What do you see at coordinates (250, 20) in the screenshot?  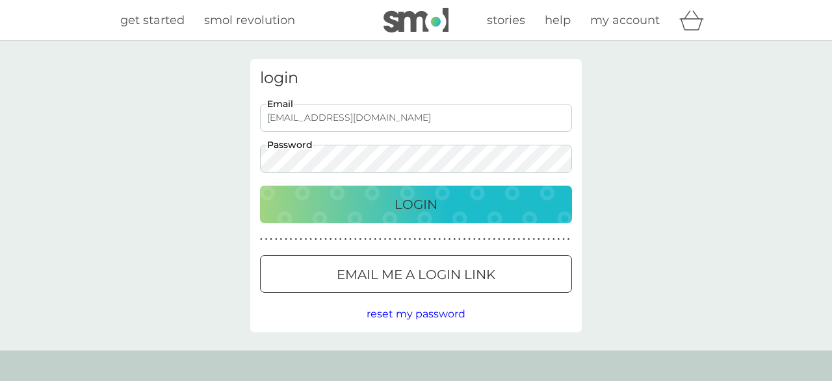 I see `a: smol revolution` at bounding box center [250, 20].